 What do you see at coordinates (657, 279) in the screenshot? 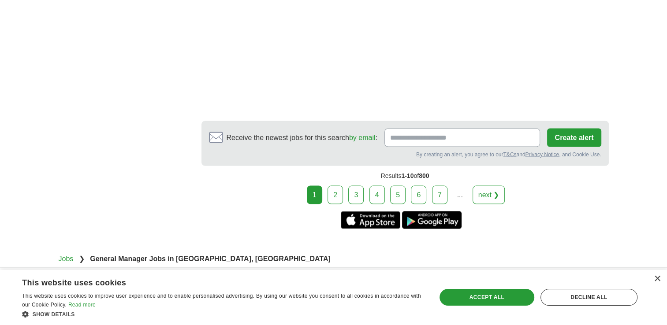
I see `div: Close` at bounding box center [657, 279].